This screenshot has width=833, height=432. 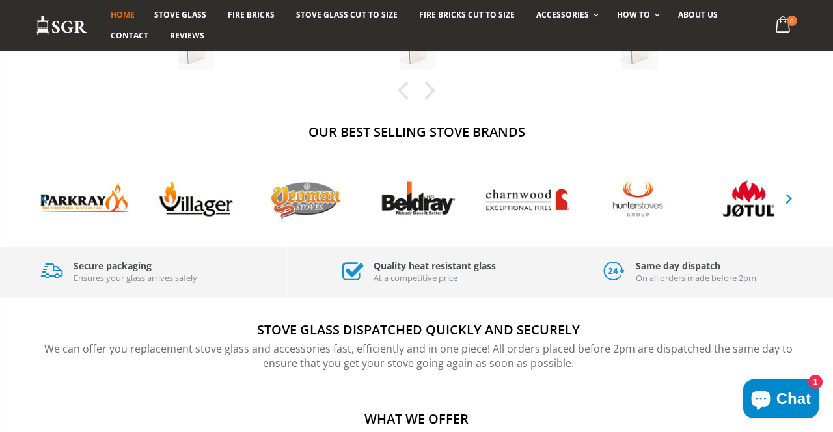 I want to click on a: Contact, so click(x=129, y=36).